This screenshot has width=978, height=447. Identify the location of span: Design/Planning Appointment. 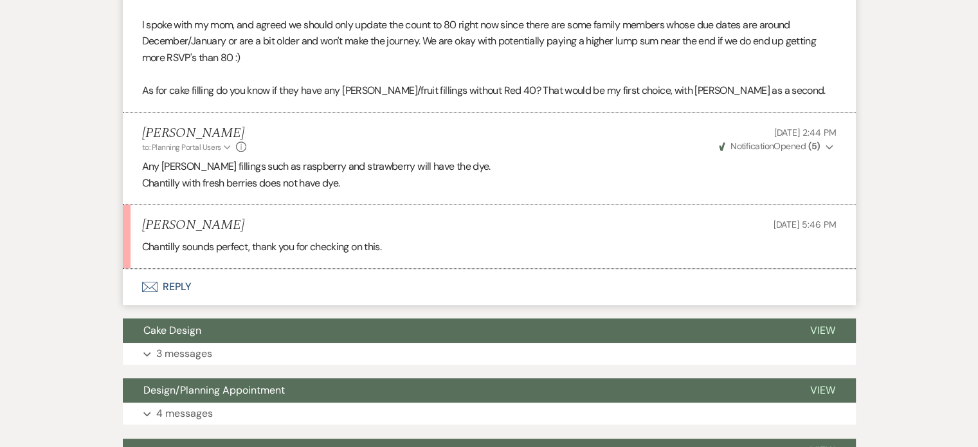
(214, 390).